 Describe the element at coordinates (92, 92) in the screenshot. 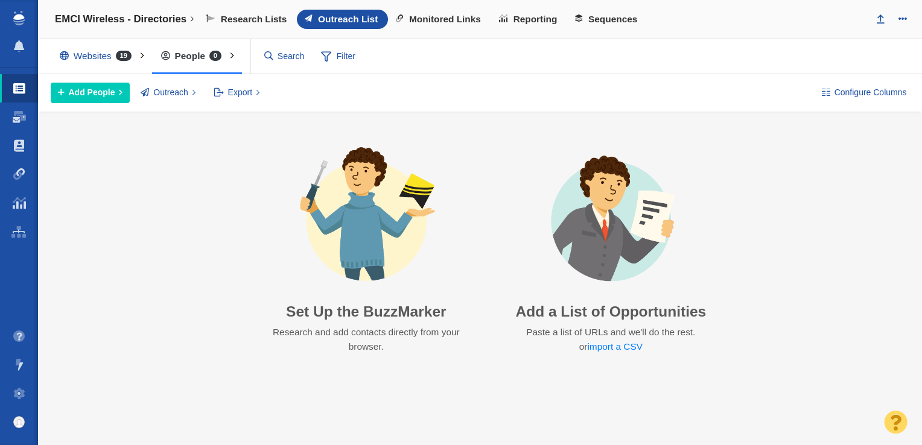

I see `span: Add People` at that location.